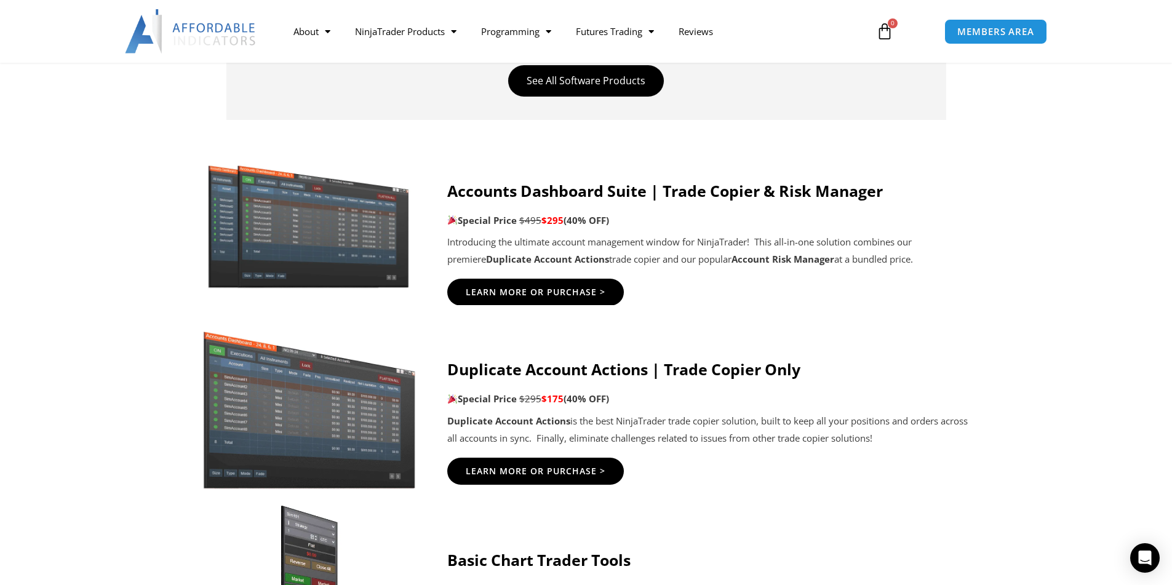 This screenshot has width=1172, height=585. Describe the element at coordinates (996, 31) in the screenshot. I see `a: MEMBERS AREA` at that location.